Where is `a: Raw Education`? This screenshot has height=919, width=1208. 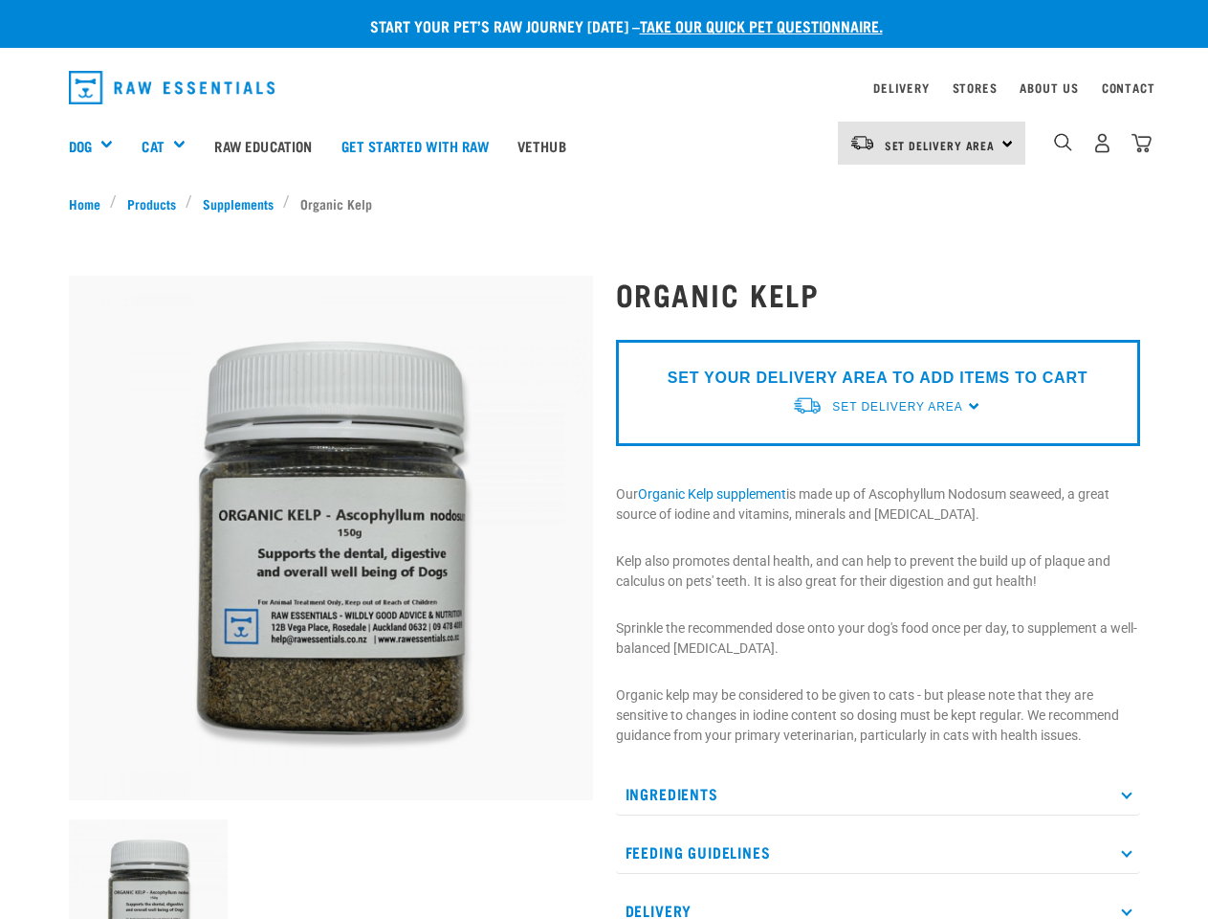 a: Raw Education is located at coordinates (263, 145).